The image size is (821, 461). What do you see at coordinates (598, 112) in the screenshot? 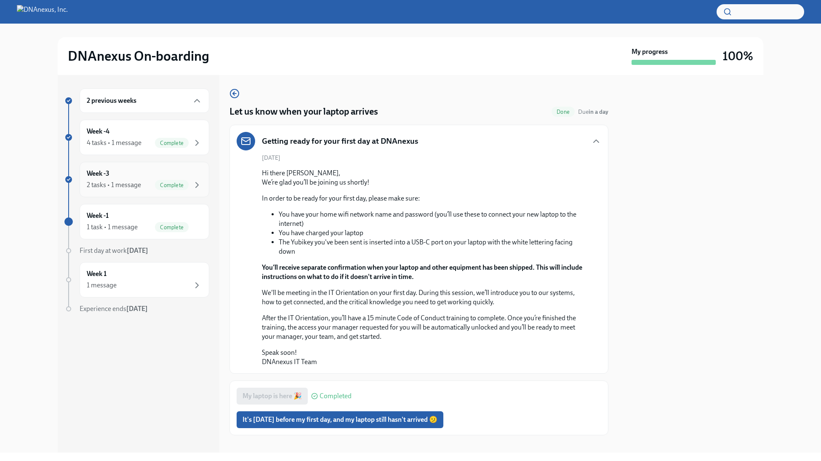
I see `strong: in a day` at bounding box center [598, 112].